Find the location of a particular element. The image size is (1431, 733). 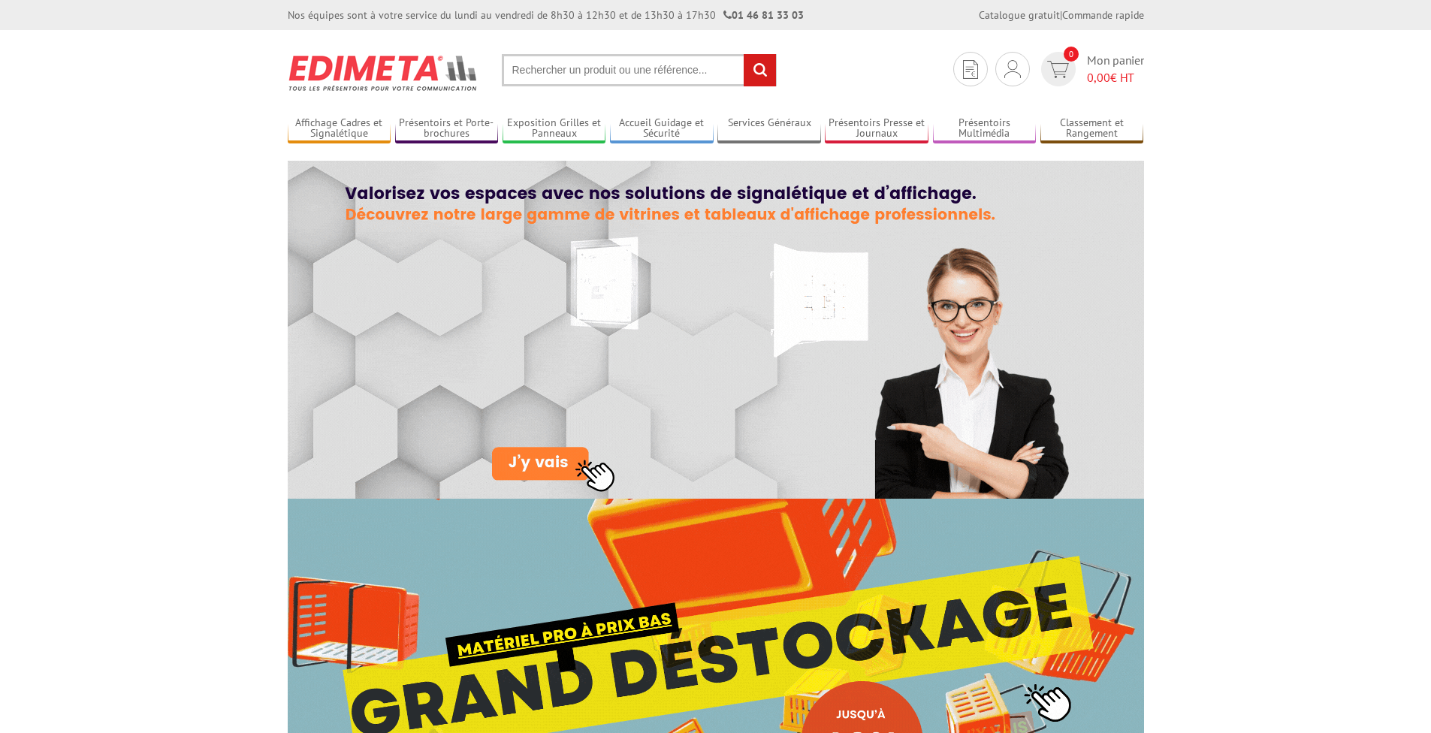

a: Présentoirs et Porte-brochures is located at coordinates (447, 128).